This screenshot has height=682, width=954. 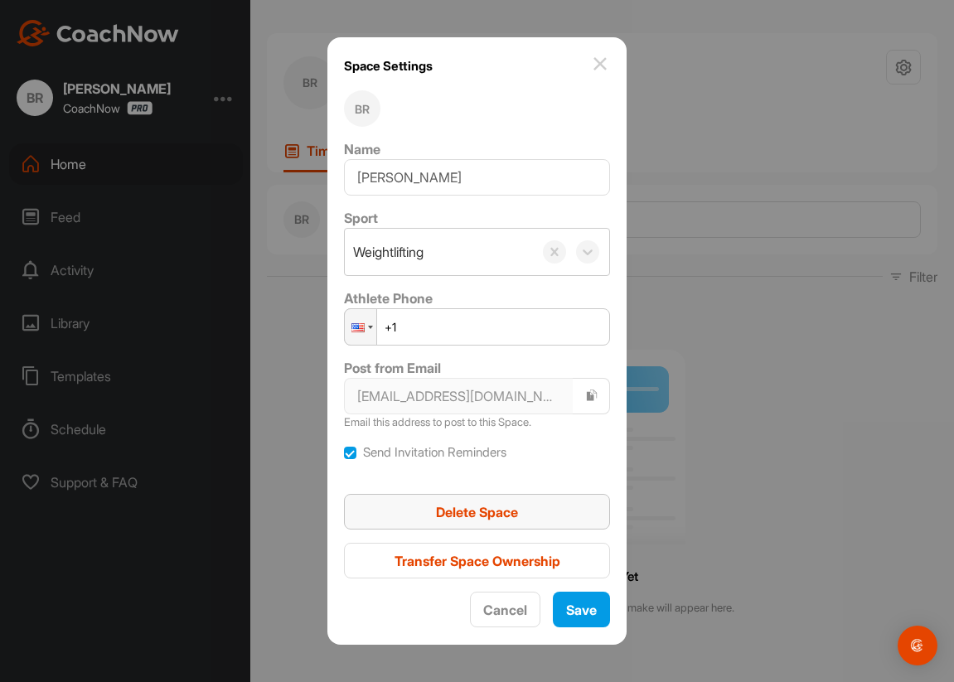 What do you see at coordinates (392, 368) in the screenshot?
I see `label: Post from Email` at bounding box center [392, 368].